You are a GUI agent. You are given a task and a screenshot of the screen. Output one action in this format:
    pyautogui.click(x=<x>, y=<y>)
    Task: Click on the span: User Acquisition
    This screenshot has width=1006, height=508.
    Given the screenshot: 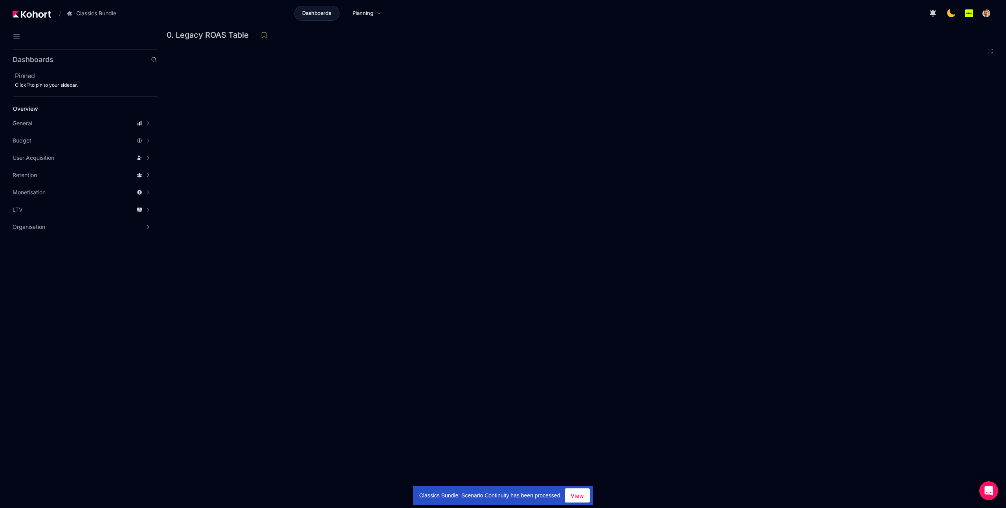 What is the action you would take?
    pyautogui.click(x=33, y=158)
    